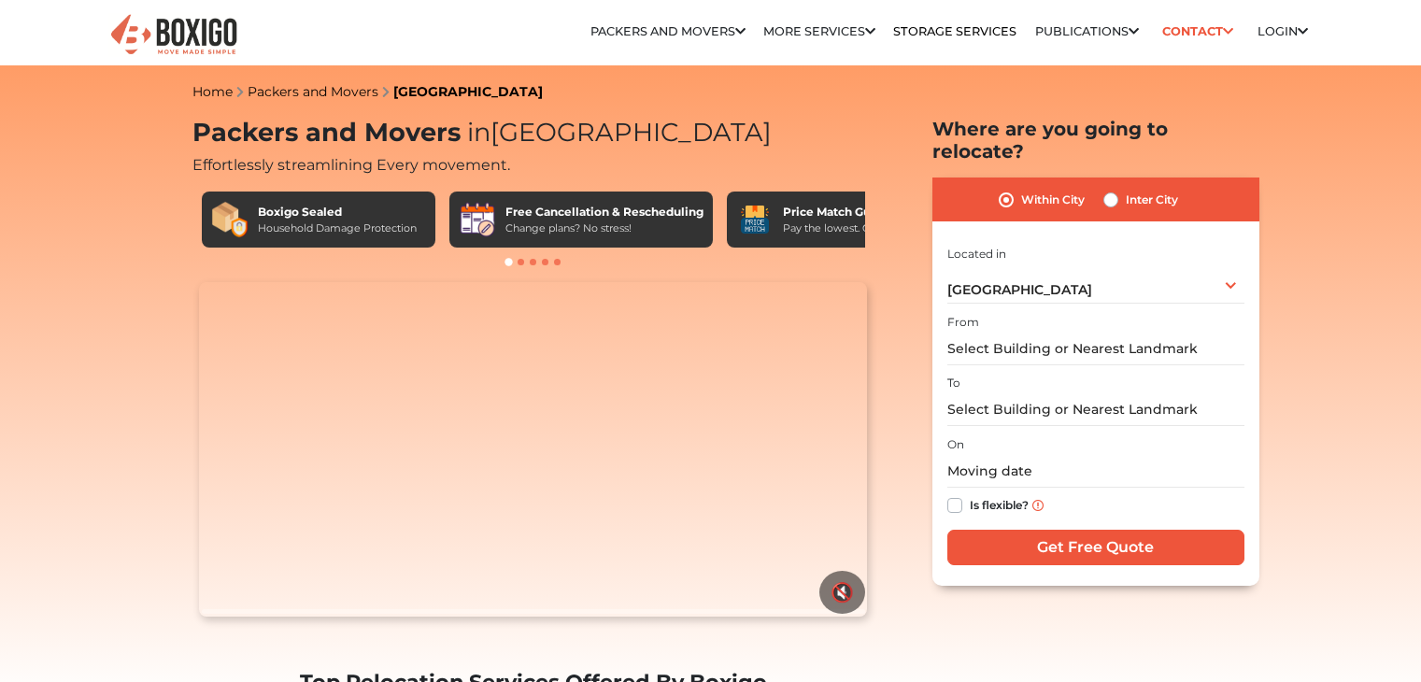 Image resolution: width=1421 pixels, height=682 pixels. Describe the element at coordinates (819, 31) in the screenshot. I see `a: More services` at that location.